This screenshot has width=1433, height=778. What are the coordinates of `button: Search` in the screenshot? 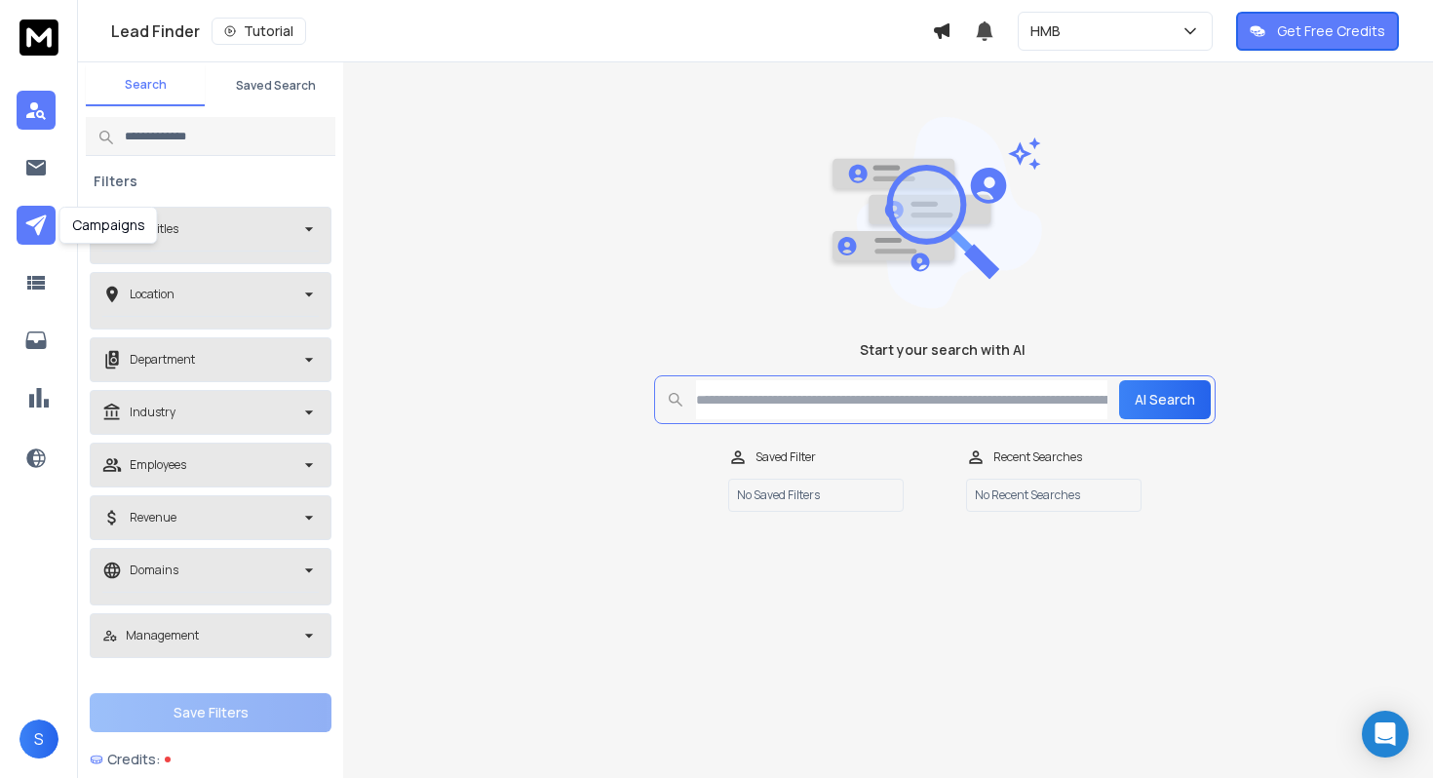 It's located at (145, 86).